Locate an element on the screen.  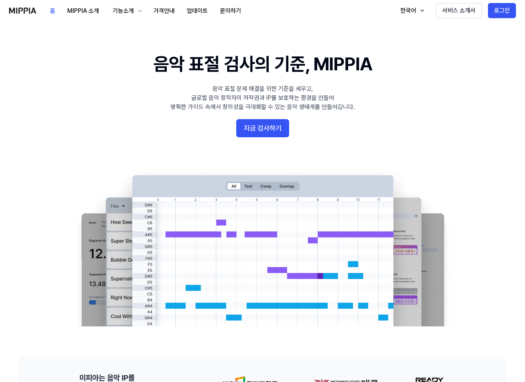
button: MIPPIA 소개 is located at coordinates (83, 11).